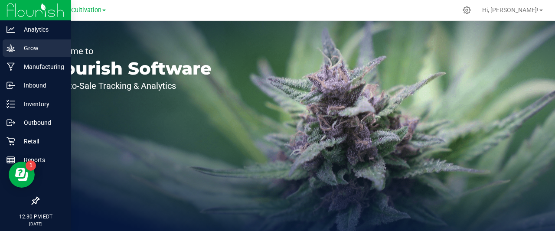 The height and width of the screenshot is (231, 555). I want to click on inline-svg: Inventory, so click(11, 104).